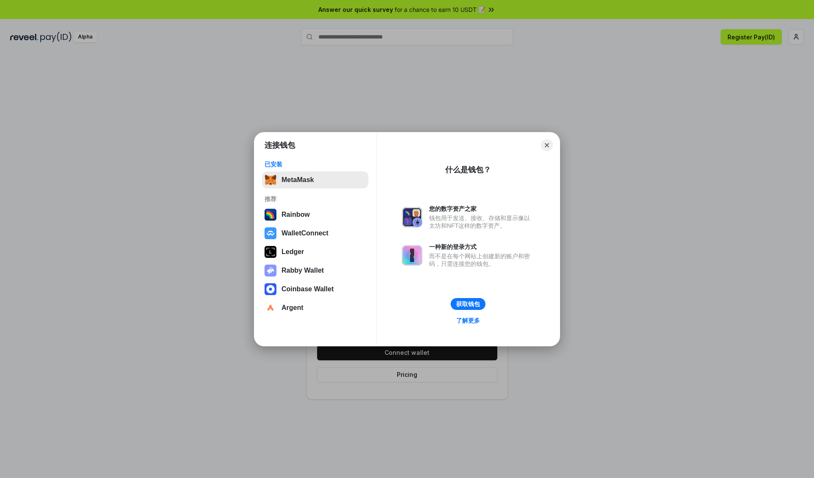  Describe the element at coordinates (481, 260) in the screenshot. I see `div: 而不是在每个网站上创建新的账户和密码，只需连接您的钱包。` at that location.